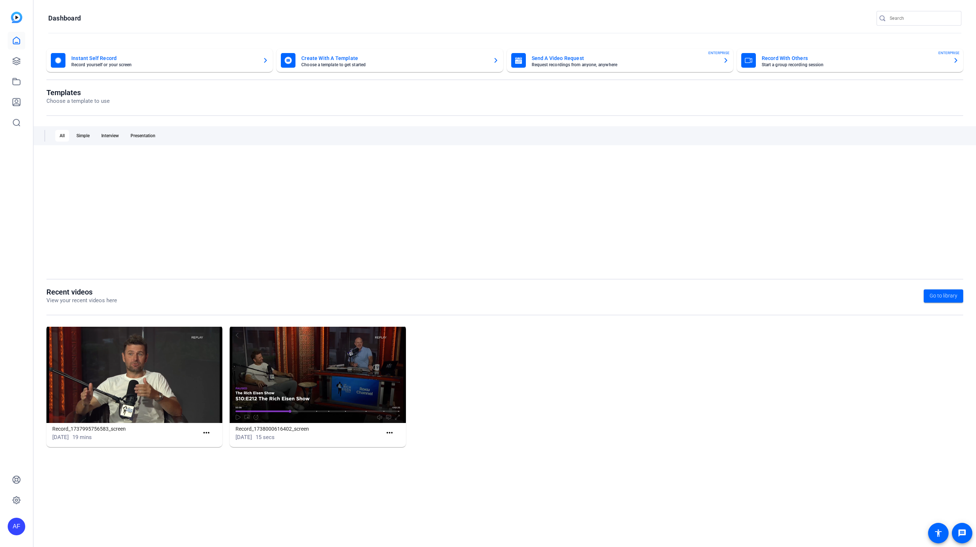 The image size is (976, 547). I want to click on mat-card-title: Create With A Template, so click(394, 58).